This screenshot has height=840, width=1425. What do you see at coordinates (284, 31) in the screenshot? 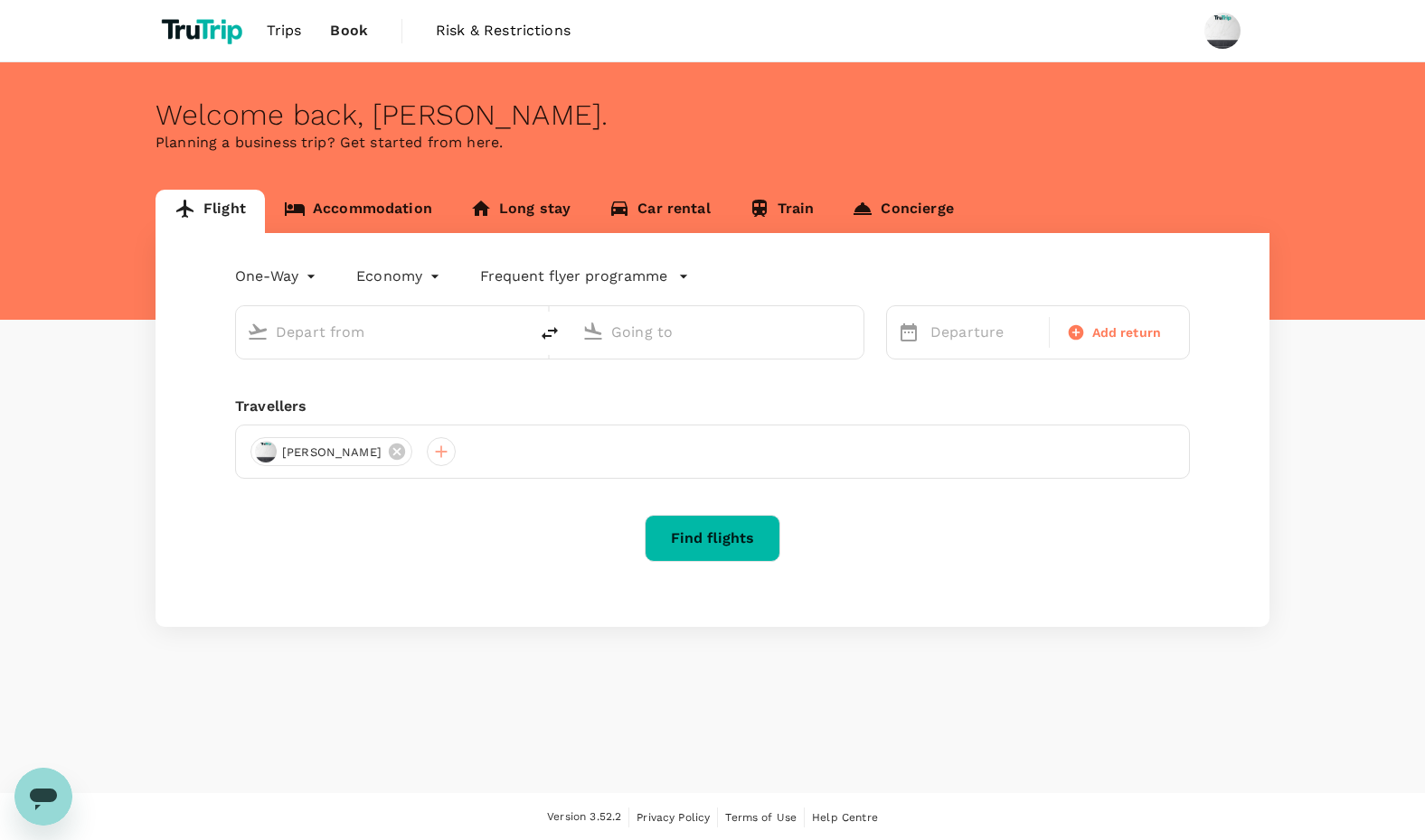
I see `span: Trips` at bounding box center [284, 31].